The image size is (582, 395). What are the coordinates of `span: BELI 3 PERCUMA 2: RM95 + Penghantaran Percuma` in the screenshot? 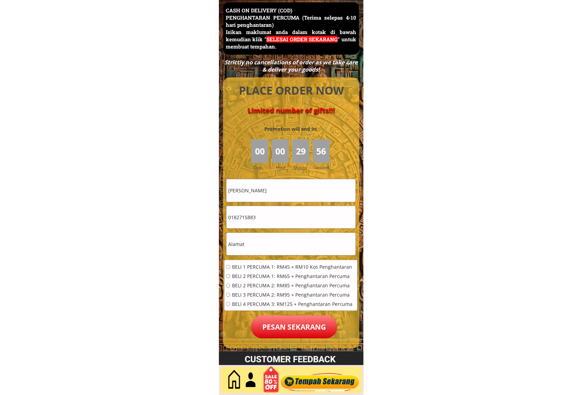 It's located at (292, 295).